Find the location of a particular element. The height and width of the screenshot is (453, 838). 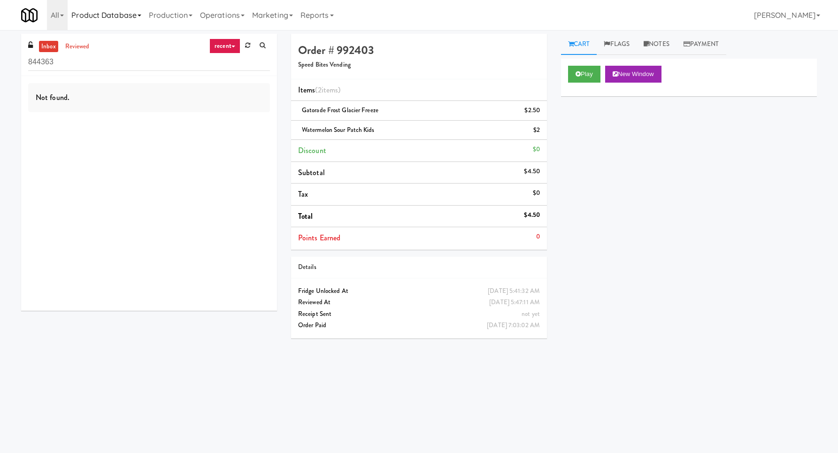

div: Fridge Unlocked At is located at coordinates (419, 291).